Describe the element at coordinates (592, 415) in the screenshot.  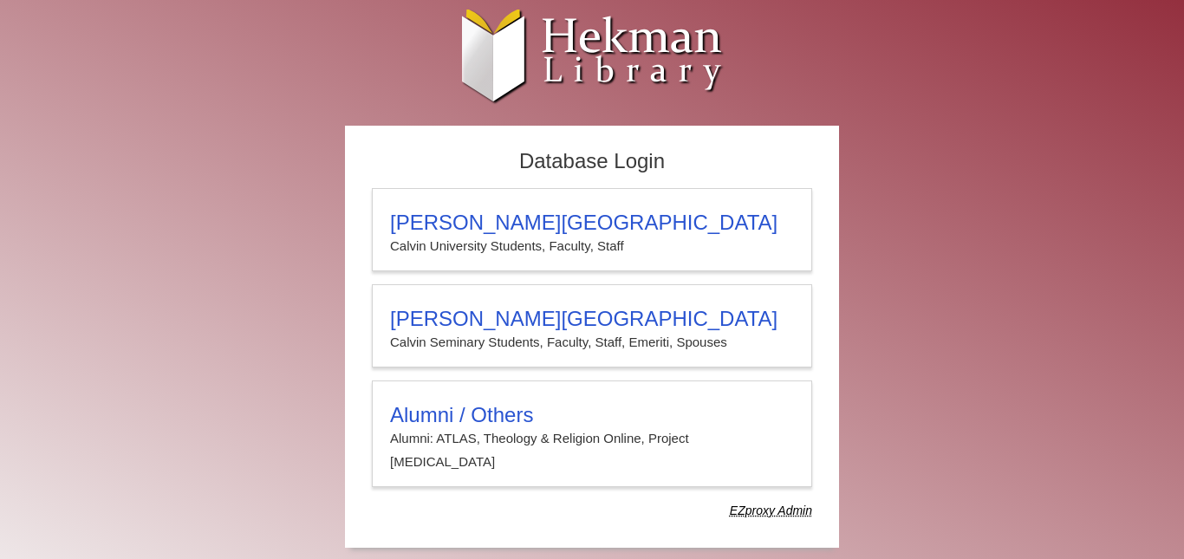
I see `h3: Alumni / Others` at that location.